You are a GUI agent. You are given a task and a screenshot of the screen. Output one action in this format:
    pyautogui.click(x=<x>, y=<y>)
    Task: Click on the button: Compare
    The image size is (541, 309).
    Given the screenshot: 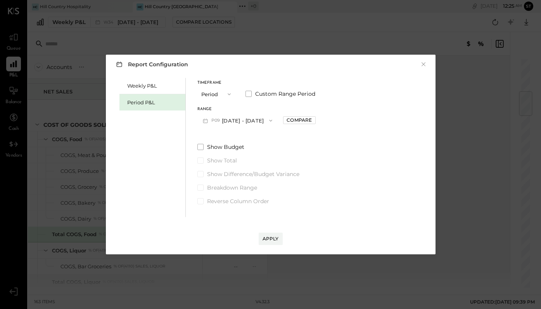 What is the action you would take?
    pyautogui.click(x=299, y=120)
    